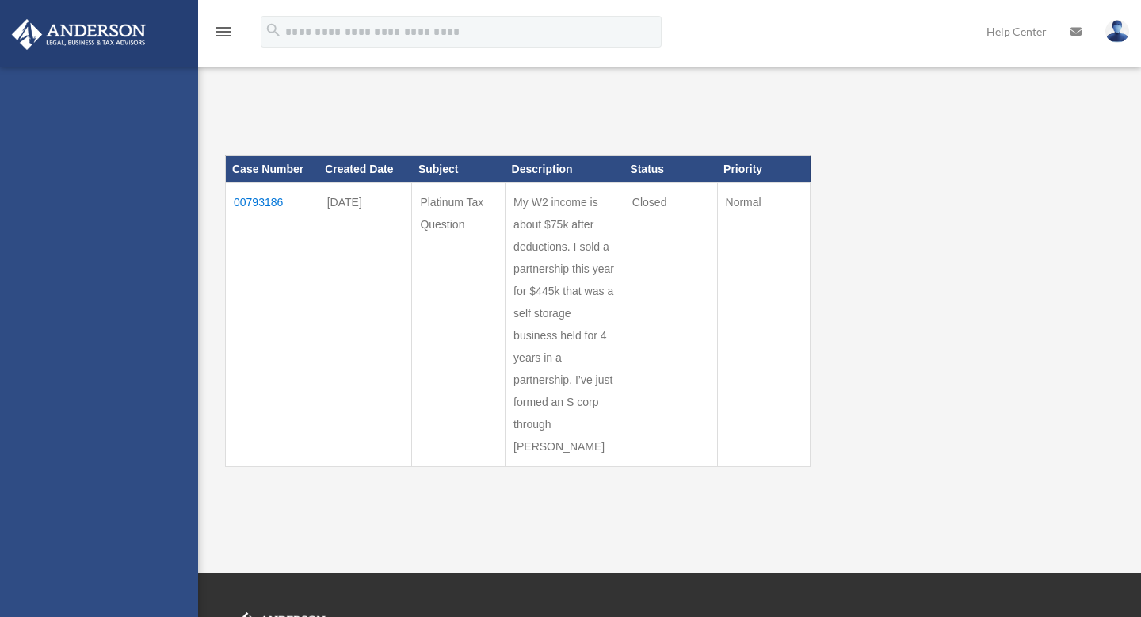 This screenshot has height=617, width=1141. Describe the element at coordinates (565, 324) in the screenshot. I see `td: My W2 income is about $75k after deductions. I sold a partnership this year for $445k that was a ...` at that location.